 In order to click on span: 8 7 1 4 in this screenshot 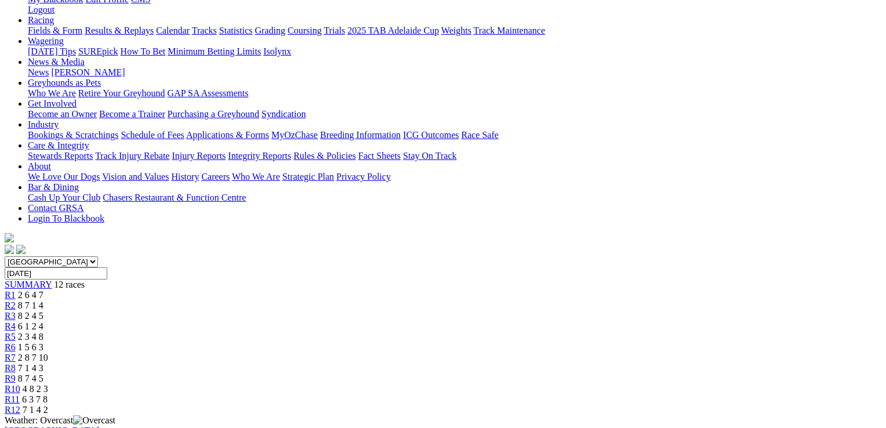, I will do `click(31, 305)`.